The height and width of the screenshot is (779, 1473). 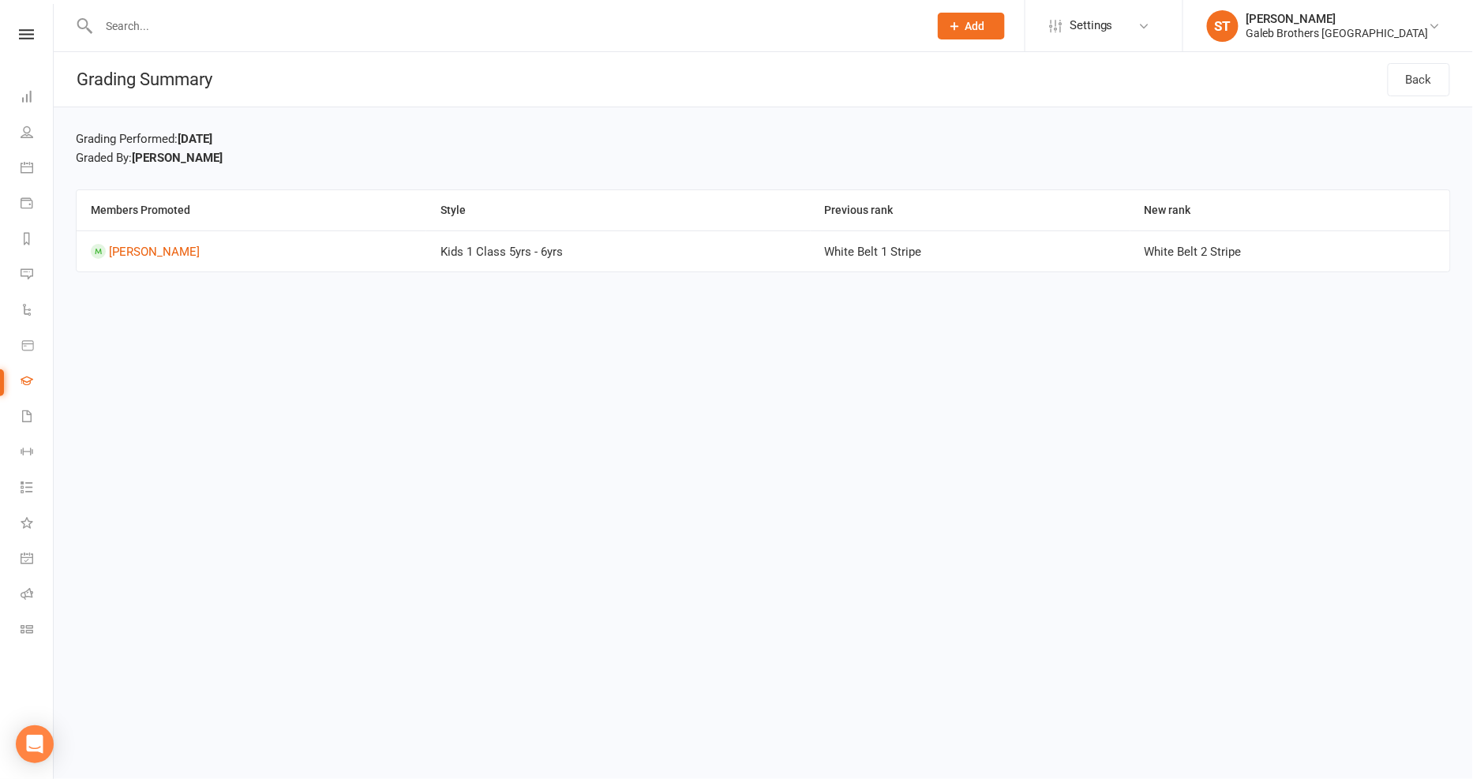 I want to click on a: Dashboard, so click(x=36, y=98).